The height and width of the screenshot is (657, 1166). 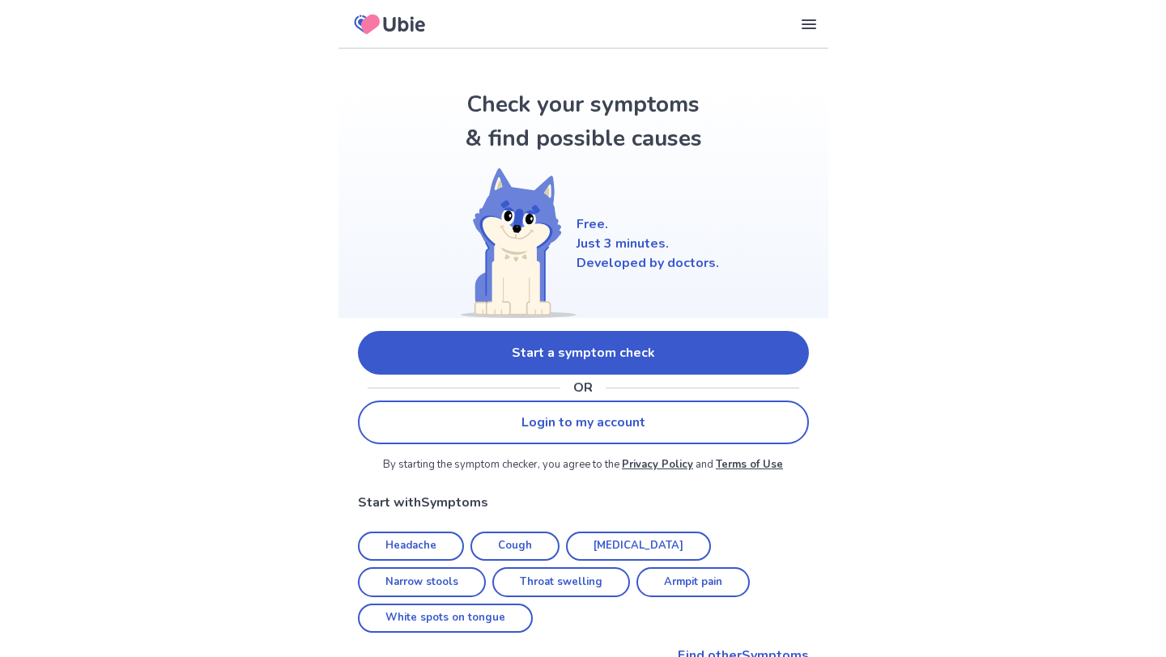 What do you see at coordinates (515, 547) in the screenshot?
I see `a: Cough` at bounding box center [515, 547].